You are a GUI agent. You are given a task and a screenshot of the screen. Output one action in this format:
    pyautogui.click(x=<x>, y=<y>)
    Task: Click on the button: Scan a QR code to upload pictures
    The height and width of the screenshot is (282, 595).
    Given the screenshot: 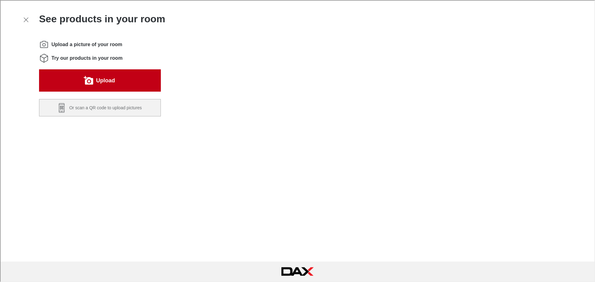 What is the action you would take?
    pyautogui.click(x=99, y=107)
    